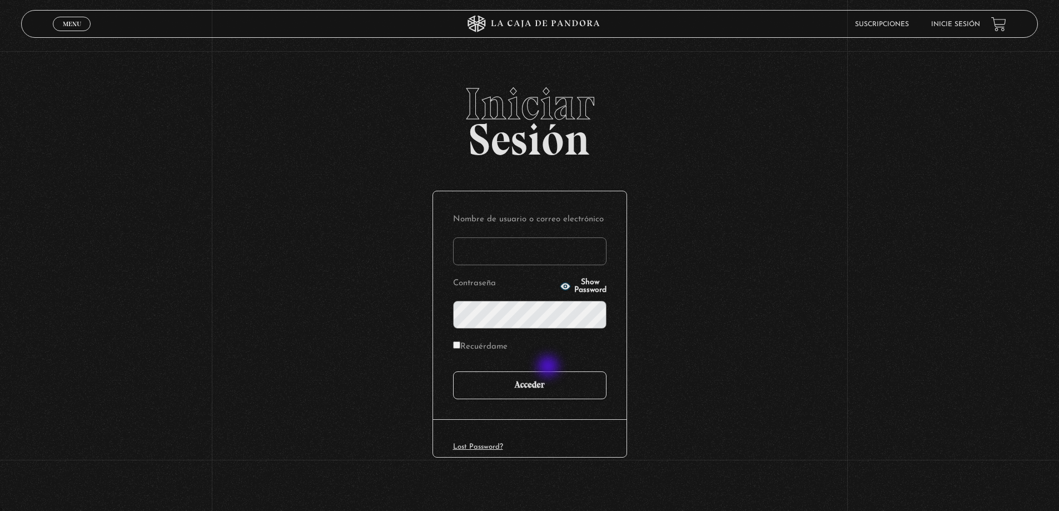  Describe the element at coordinates (583, 286) in the screenshot. I see `button: Show Password` at that location.